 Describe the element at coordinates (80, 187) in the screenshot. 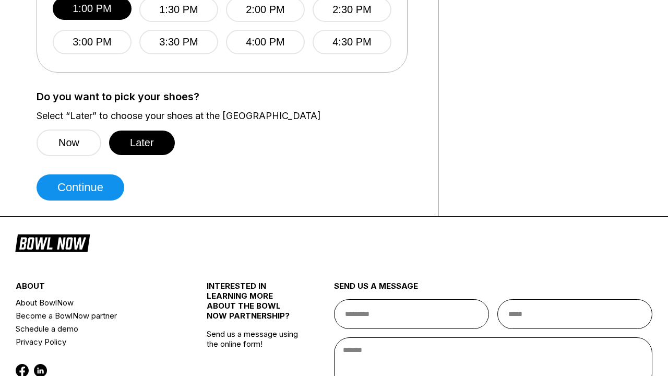

I see `button: Continue` at that location.